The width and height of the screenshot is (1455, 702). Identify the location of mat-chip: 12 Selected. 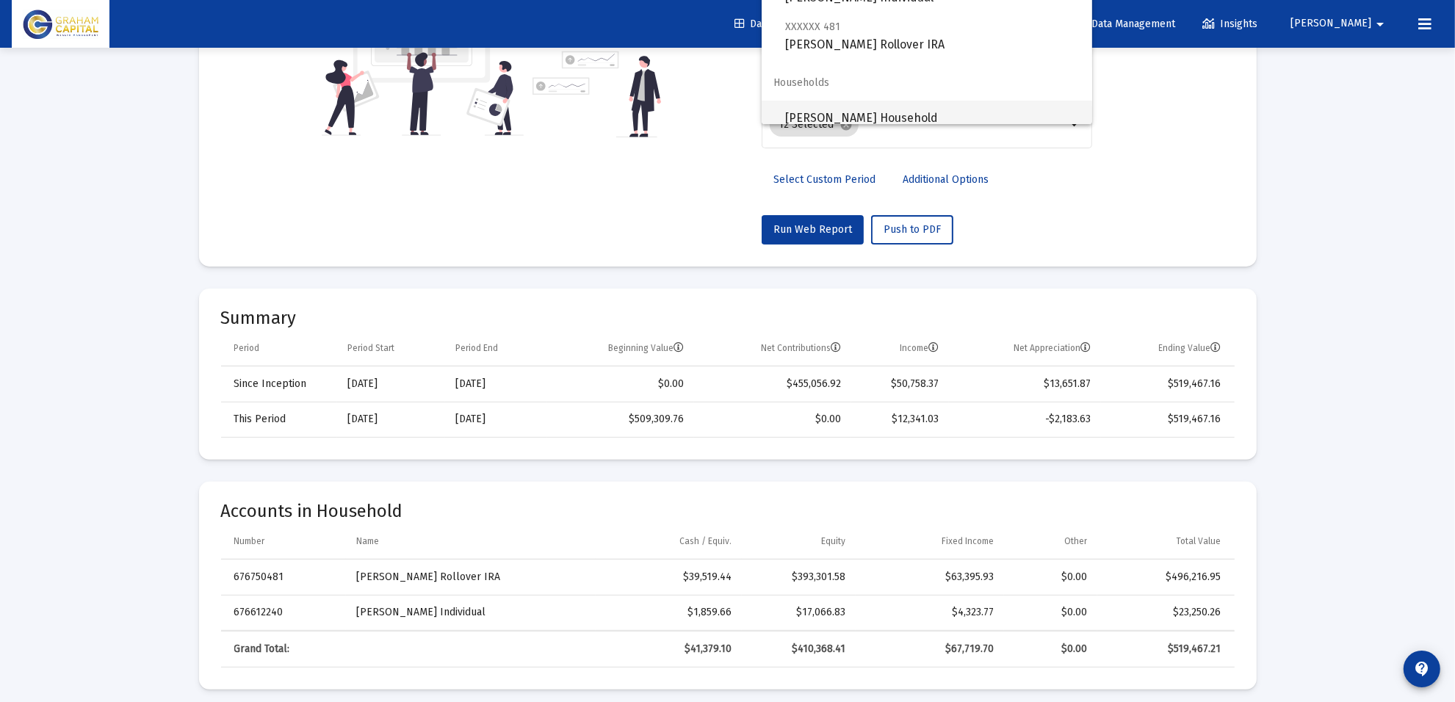
(814, 125).